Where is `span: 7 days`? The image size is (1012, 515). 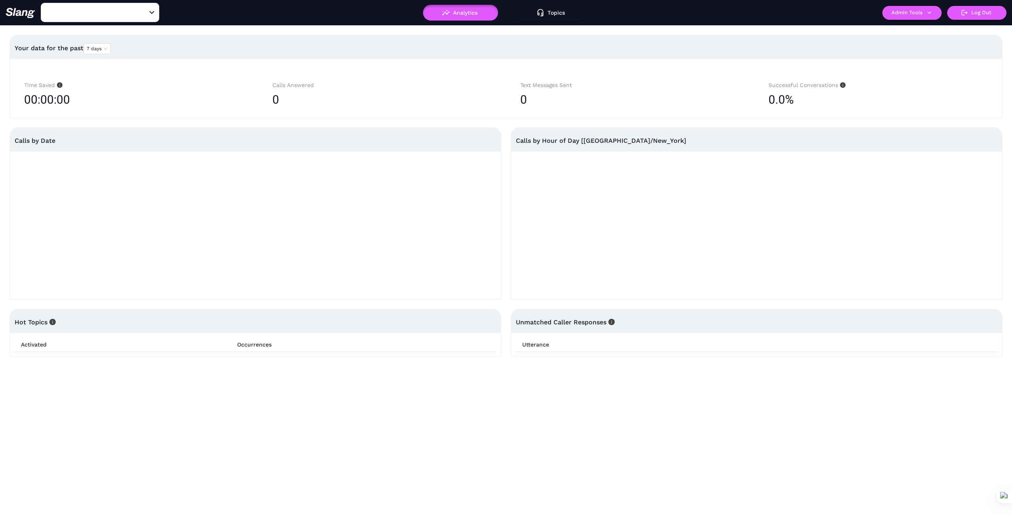
span: 7 days is located at coordinates (97, 49).